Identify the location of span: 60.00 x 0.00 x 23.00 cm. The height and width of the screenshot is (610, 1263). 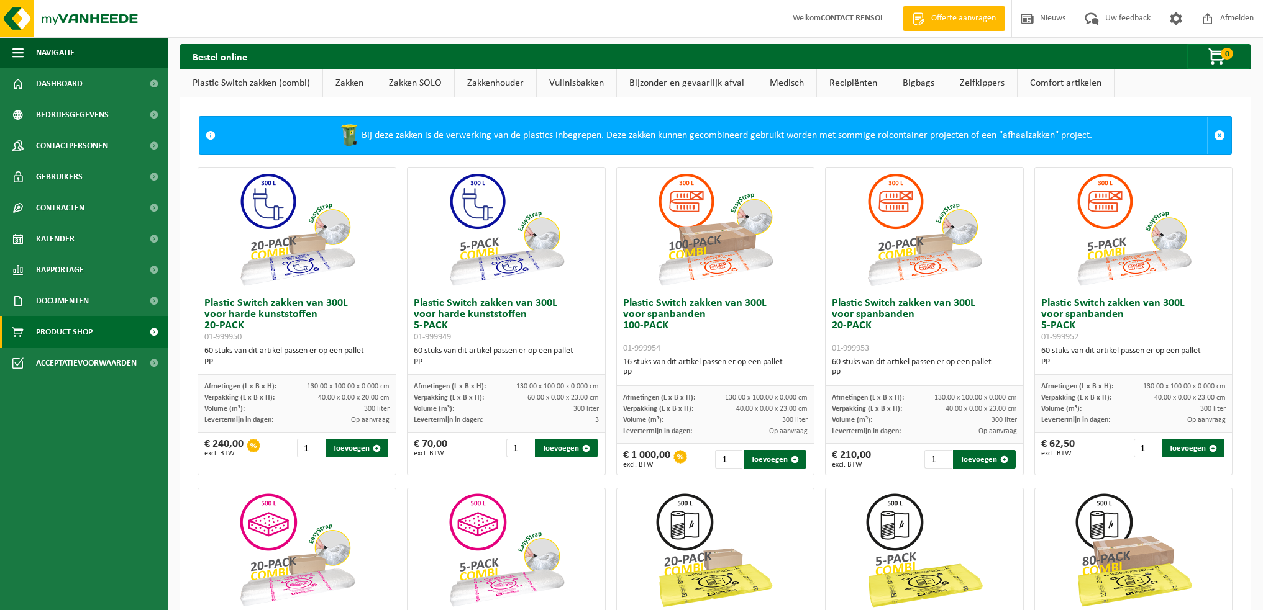
(563, 398).